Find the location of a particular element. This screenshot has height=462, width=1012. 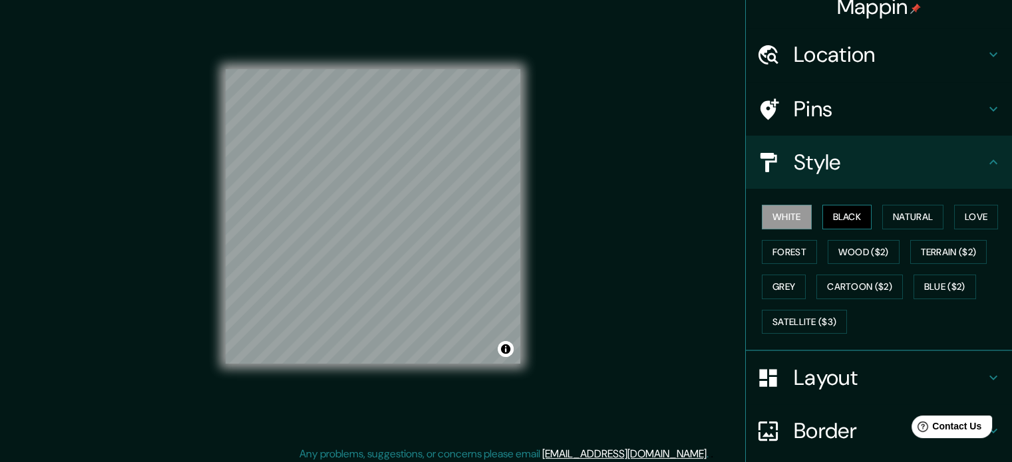

h4: Location is located at coordinates (889, 55).